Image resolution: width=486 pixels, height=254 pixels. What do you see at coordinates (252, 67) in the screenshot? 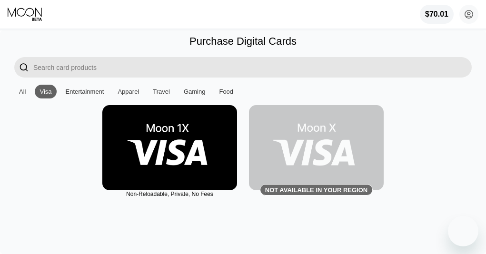
I see `input: Search card products` at bounding box center [252, 67].